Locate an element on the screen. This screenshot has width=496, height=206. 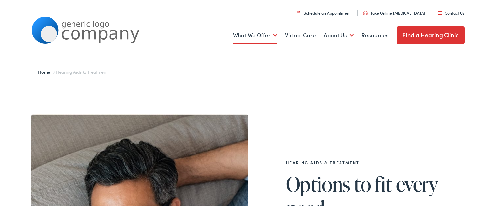
a: About Us is located at coordinates (338, 35).